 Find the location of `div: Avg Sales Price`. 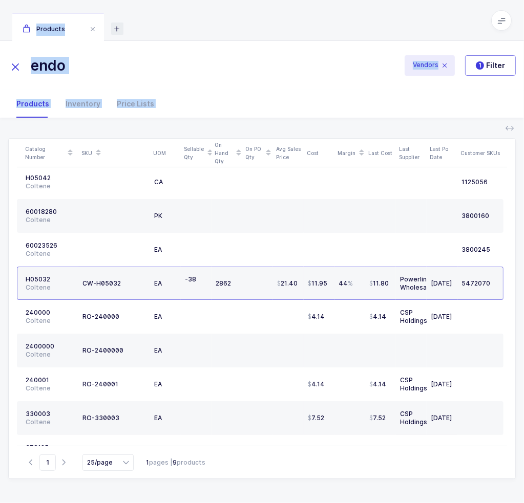

div: Avg Sales Price is located at coordinates (288, 153).